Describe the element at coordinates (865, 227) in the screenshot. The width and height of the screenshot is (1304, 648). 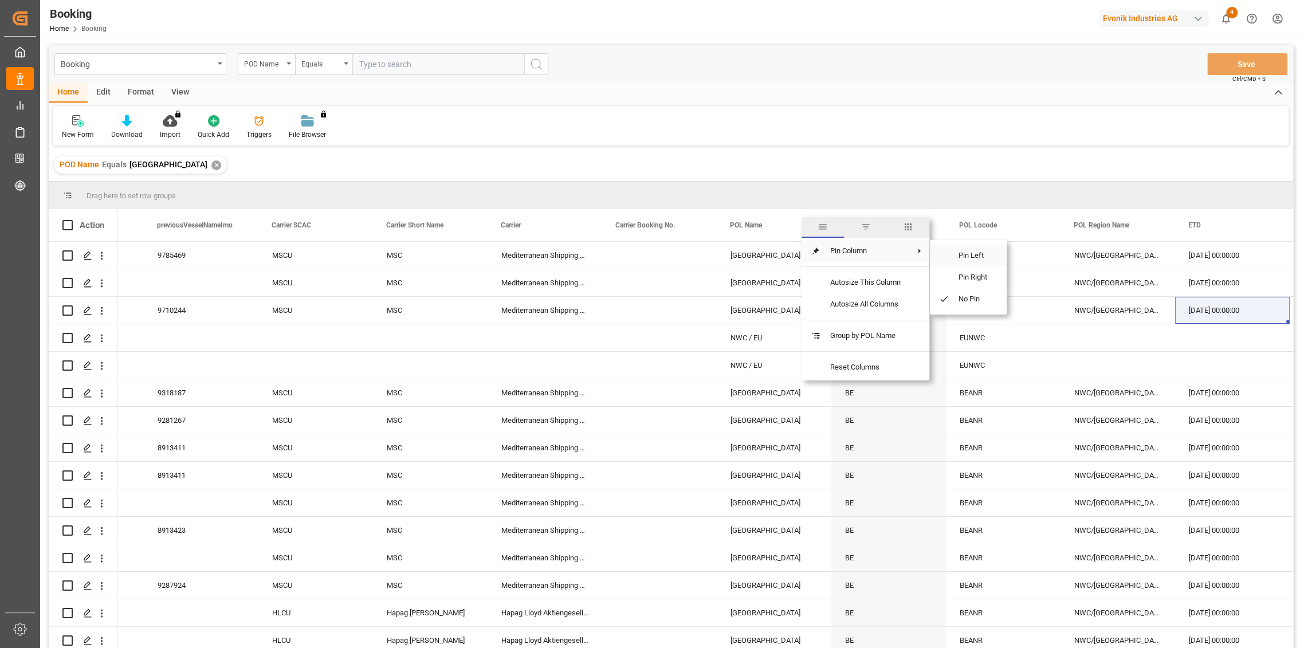
I see `span: filter` at that location.